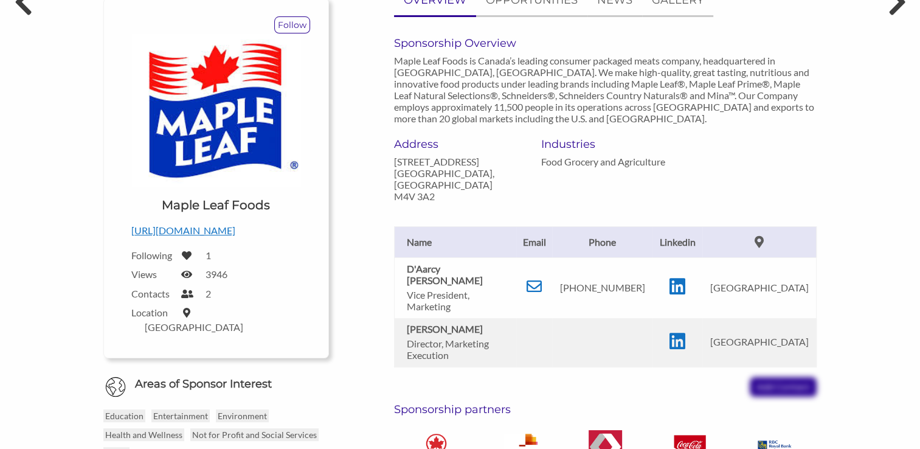 Image resolution: width=920 pixels, height=449 pixels. Describe the element at coordinates (458, 144) in the screenshot. I see `h6: Address` at that location.